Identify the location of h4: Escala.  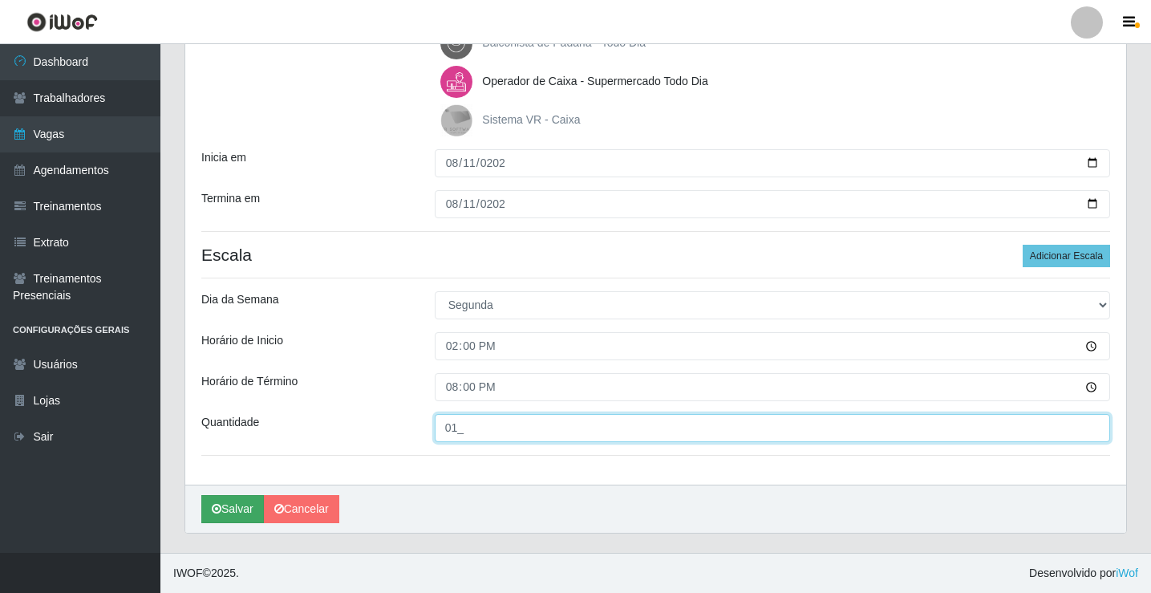
(655, 254).